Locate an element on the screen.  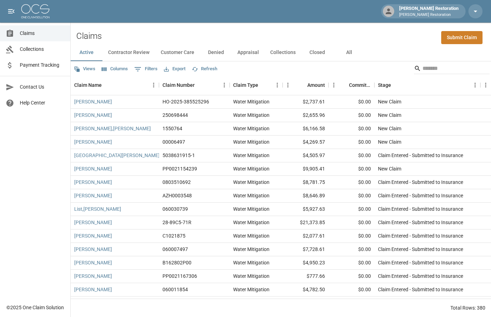
h2: Claims is located at coordinates (89, 36).